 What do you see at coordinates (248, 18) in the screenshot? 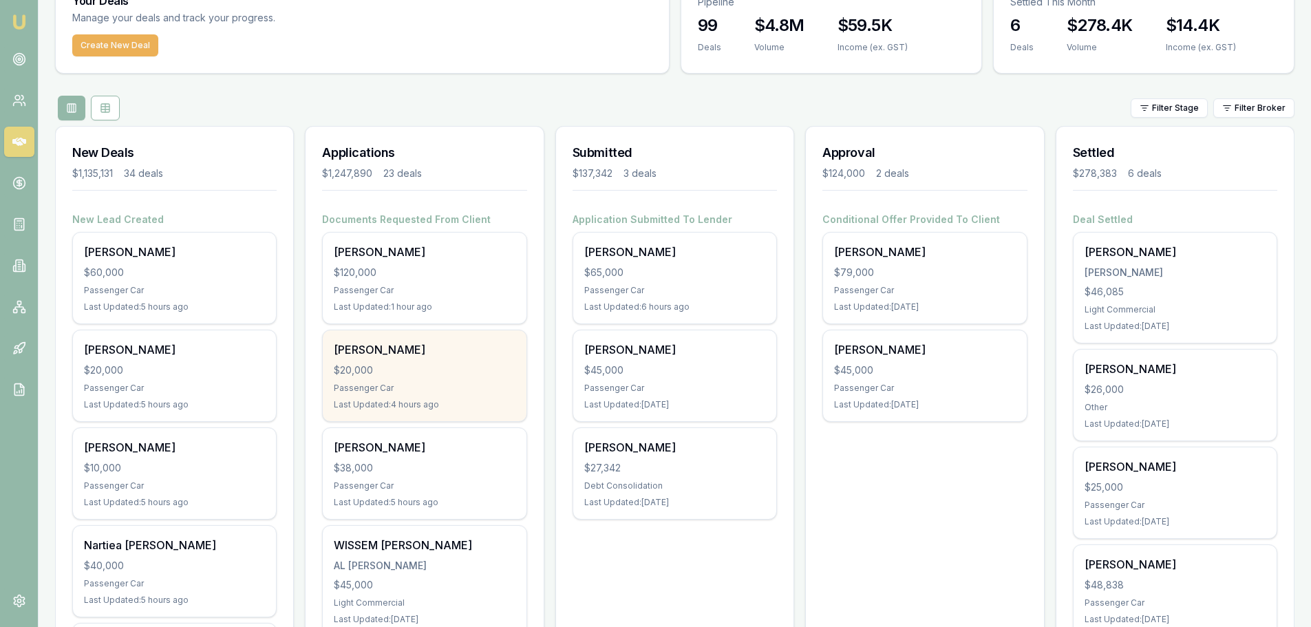
I see `p: Manage your deals and track your progress.` at bounding box center [248, 18].